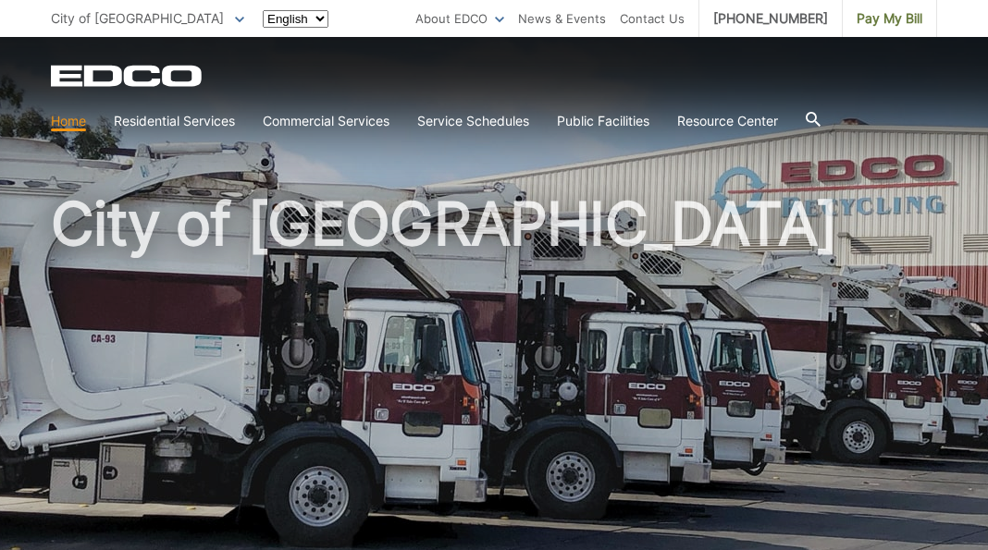 The image size is (988, 550). What do you see at coordinates (652, 18) in the screenshot?
I see `a: Contact Us` at bounding box center [652, 18].